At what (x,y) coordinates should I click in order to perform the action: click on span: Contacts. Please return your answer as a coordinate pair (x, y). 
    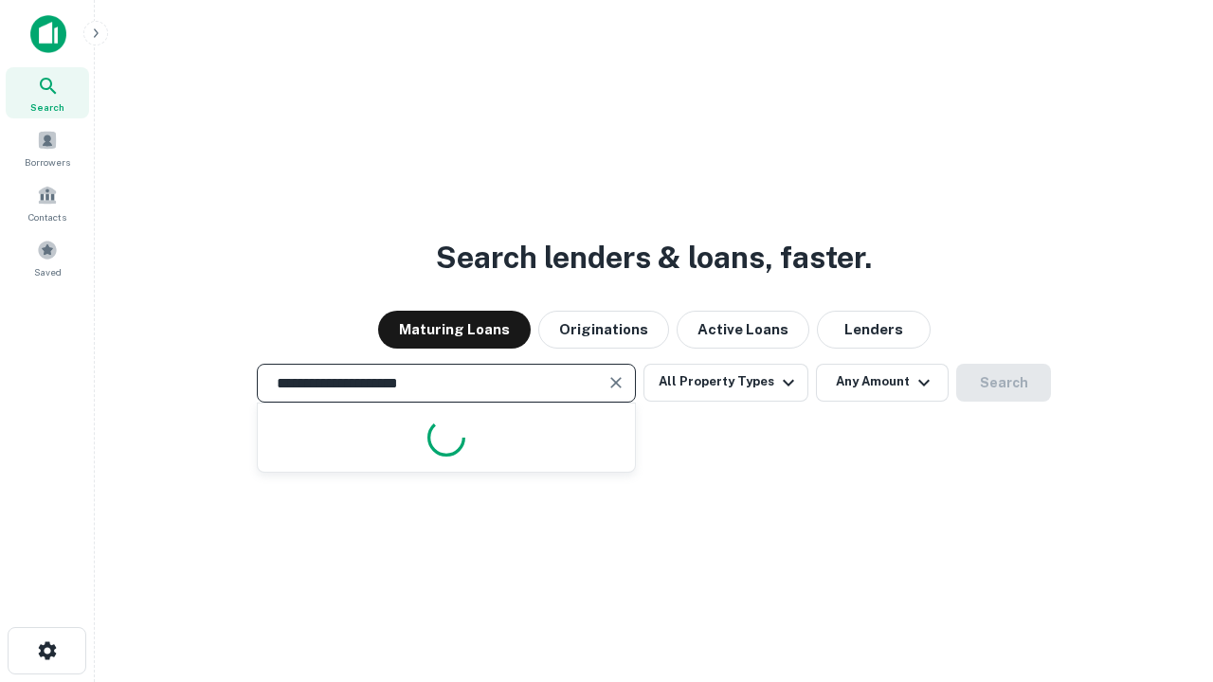
    Looking at the image, I should click on (47, 217).